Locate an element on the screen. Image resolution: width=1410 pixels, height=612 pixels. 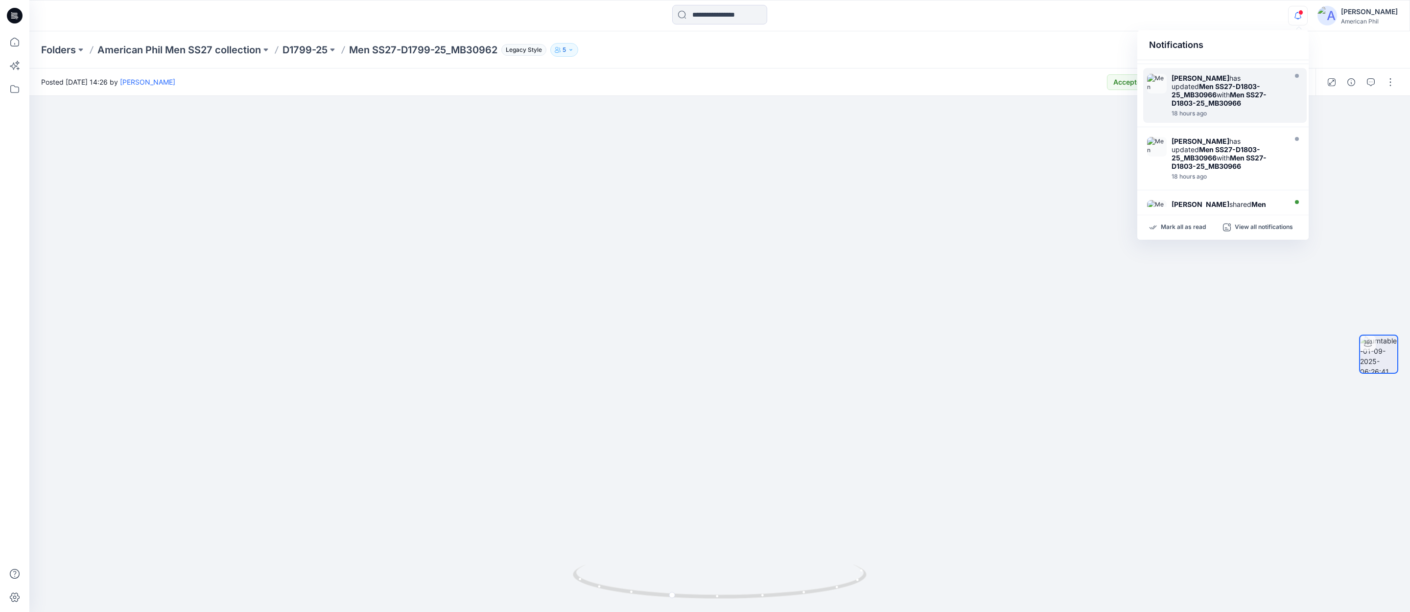
p: Men SS27-D1799-25_MB30962 is located at coordinates (423, 50).